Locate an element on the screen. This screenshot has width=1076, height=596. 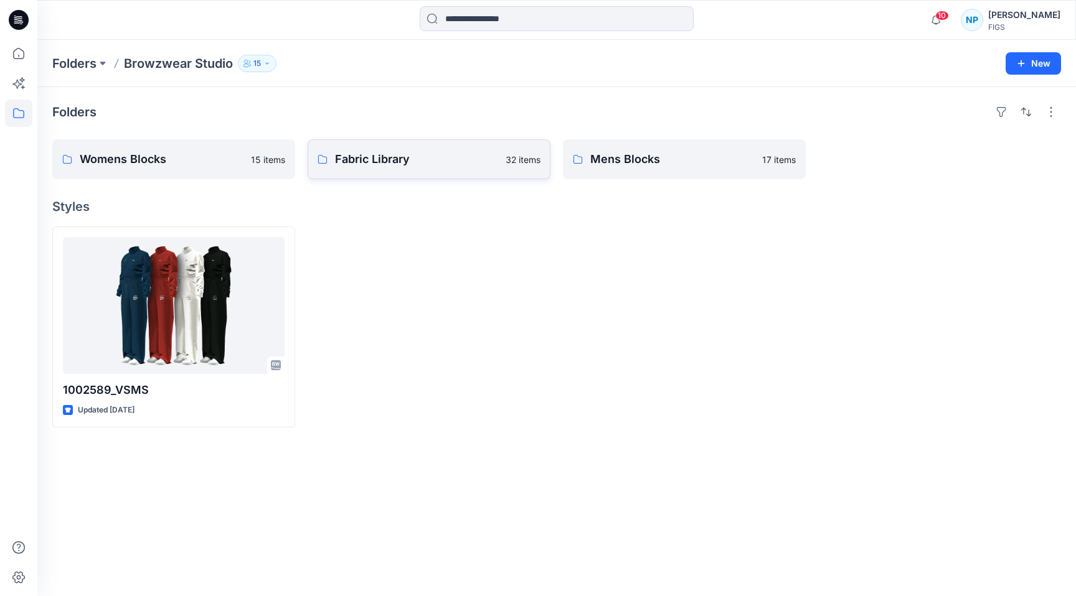
div: FIGS is located at coordinates (1024, 27).